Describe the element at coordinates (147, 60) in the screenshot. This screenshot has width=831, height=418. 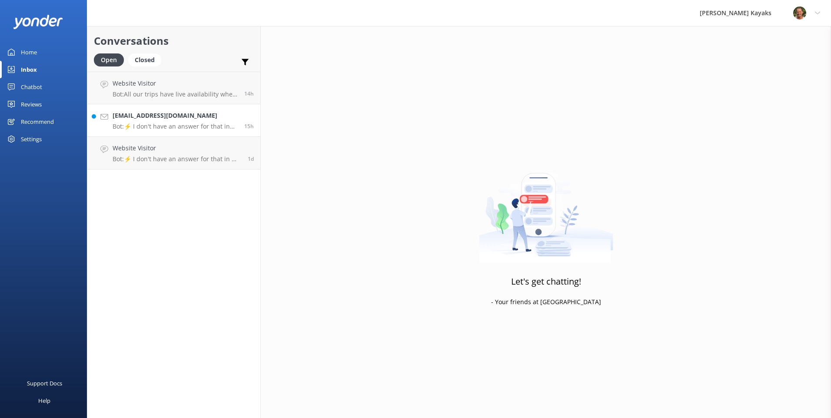
I see `a: Closed` at that location.